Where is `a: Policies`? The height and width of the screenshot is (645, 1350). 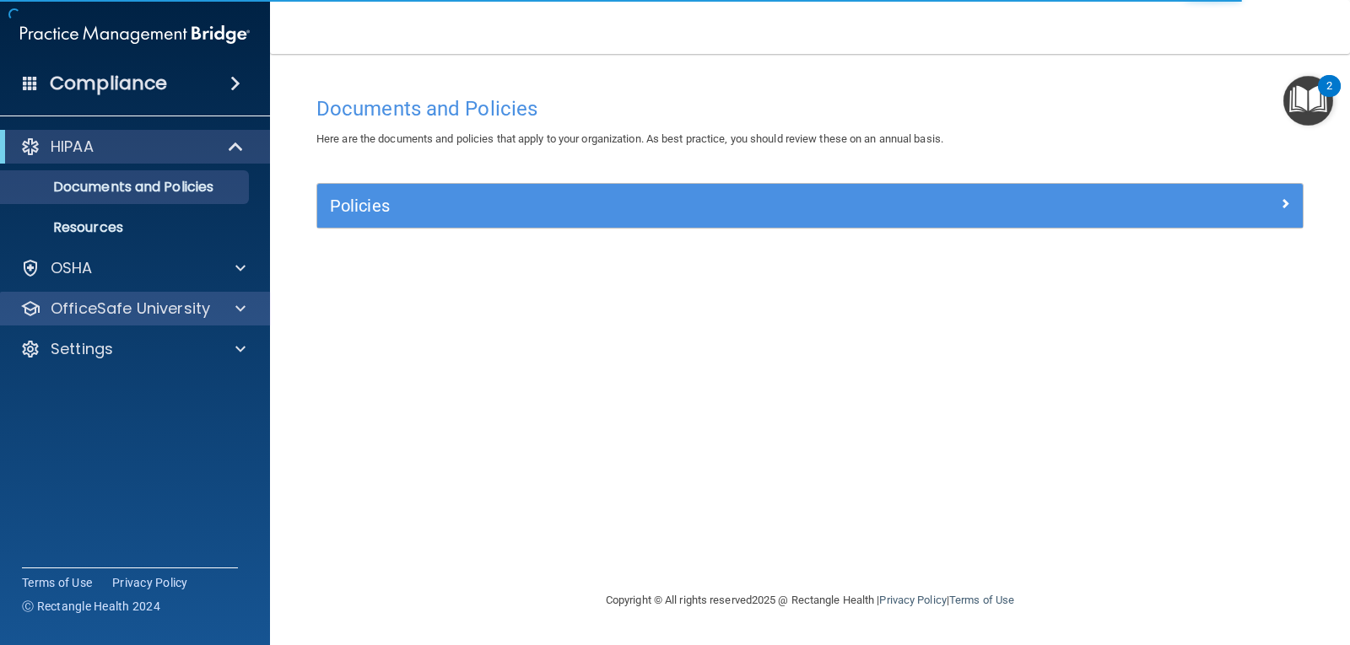 a: Policies is located at coordinates (810, 206).